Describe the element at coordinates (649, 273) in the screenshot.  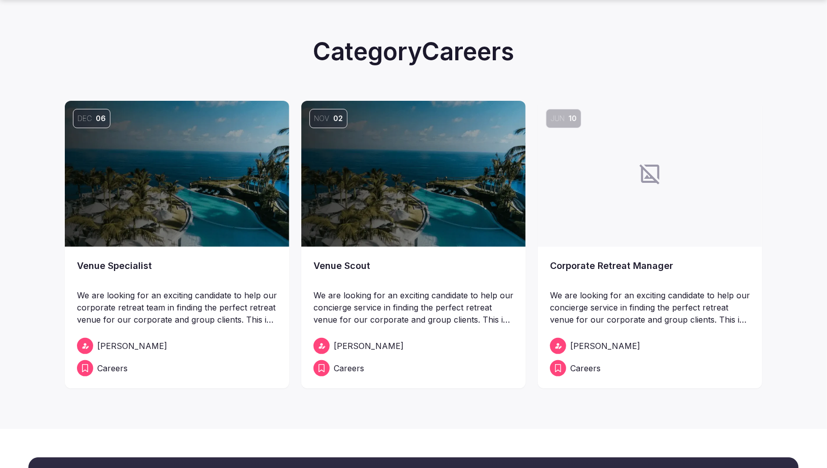
I see `a: Corporate Retreat Manager` at that location.